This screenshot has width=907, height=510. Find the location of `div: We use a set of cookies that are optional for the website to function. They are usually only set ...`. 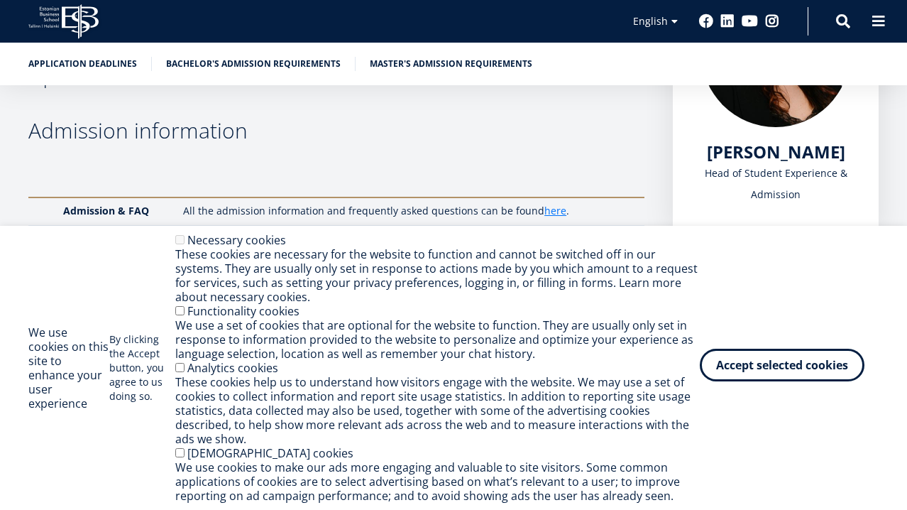

div: We use a set of cookies that are optional for the website to function. They are usually only set ... is located at coordinates (437, 339).